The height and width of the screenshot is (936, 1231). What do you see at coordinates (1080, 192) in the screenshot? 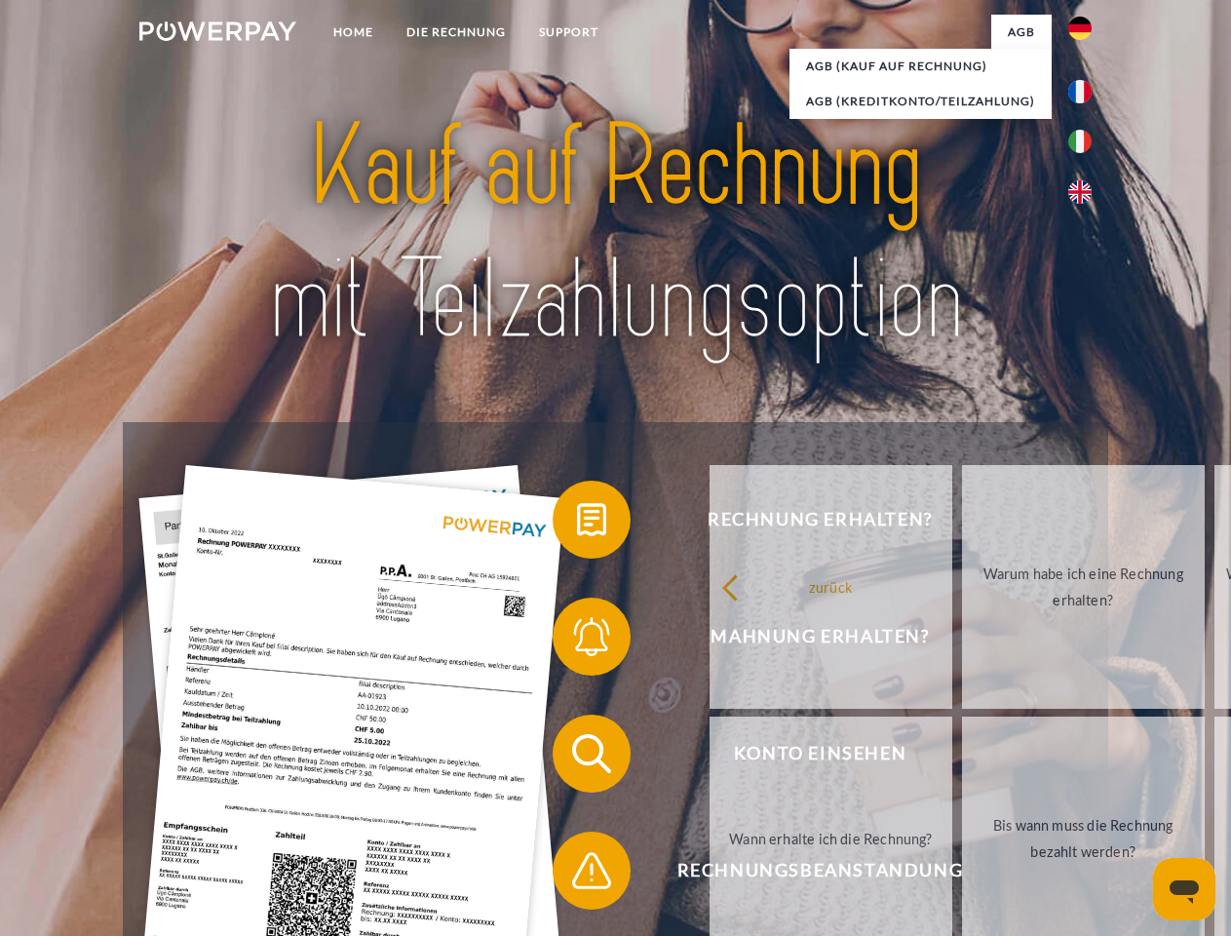
I see `img: en` at bounding box center [1080, 192].